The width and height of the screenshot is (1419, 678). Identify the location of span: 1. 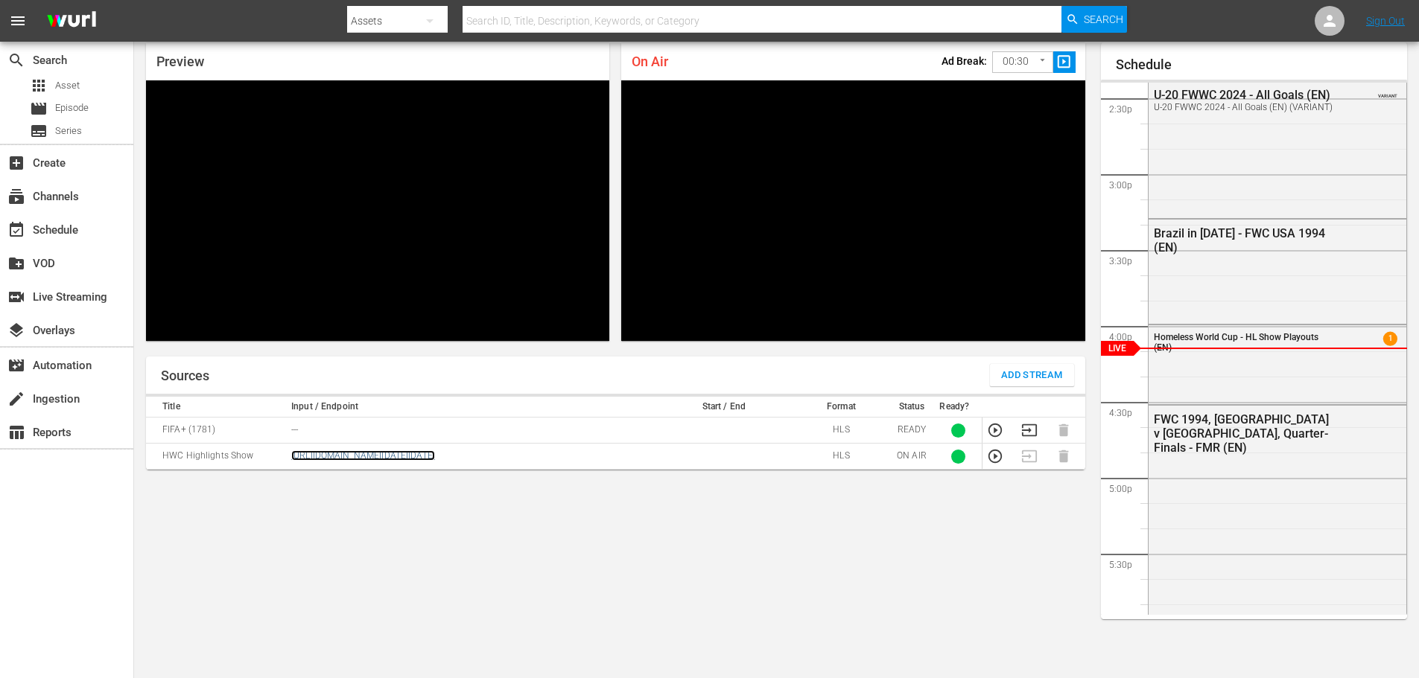
(1390, 339).